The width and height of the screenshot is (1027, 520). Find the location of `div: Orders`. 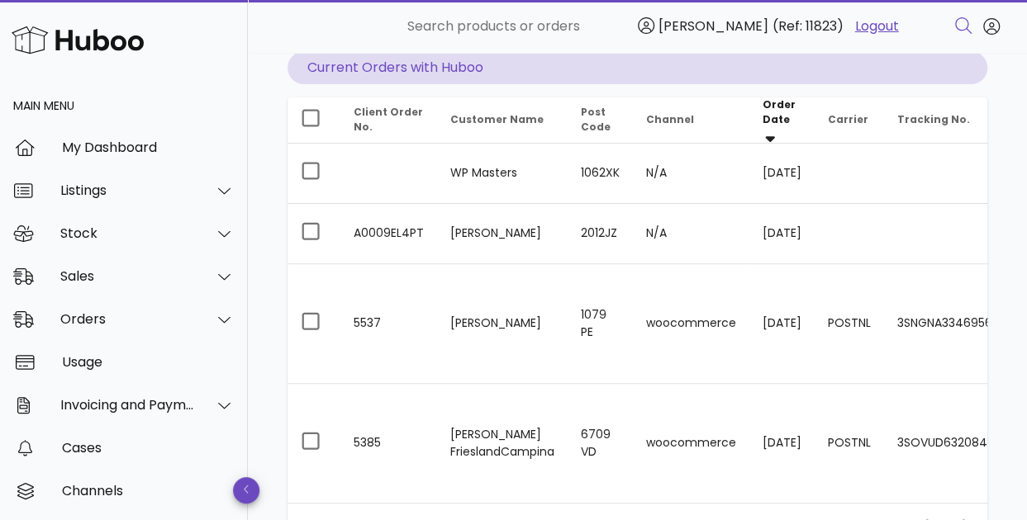

div: Orders is located at coordinates (127, 319).